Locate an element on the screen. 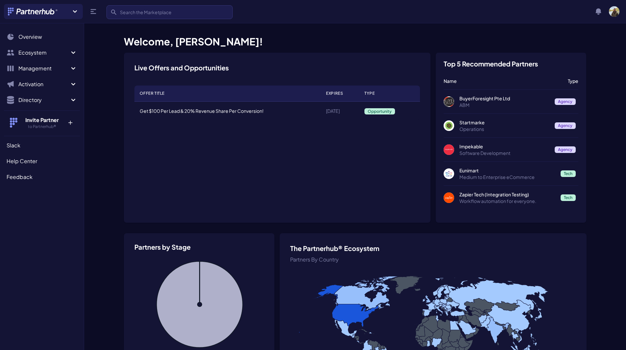 The width and height of the screenshot is (626, 350). button: Activation is located at coordinates (42, 84).